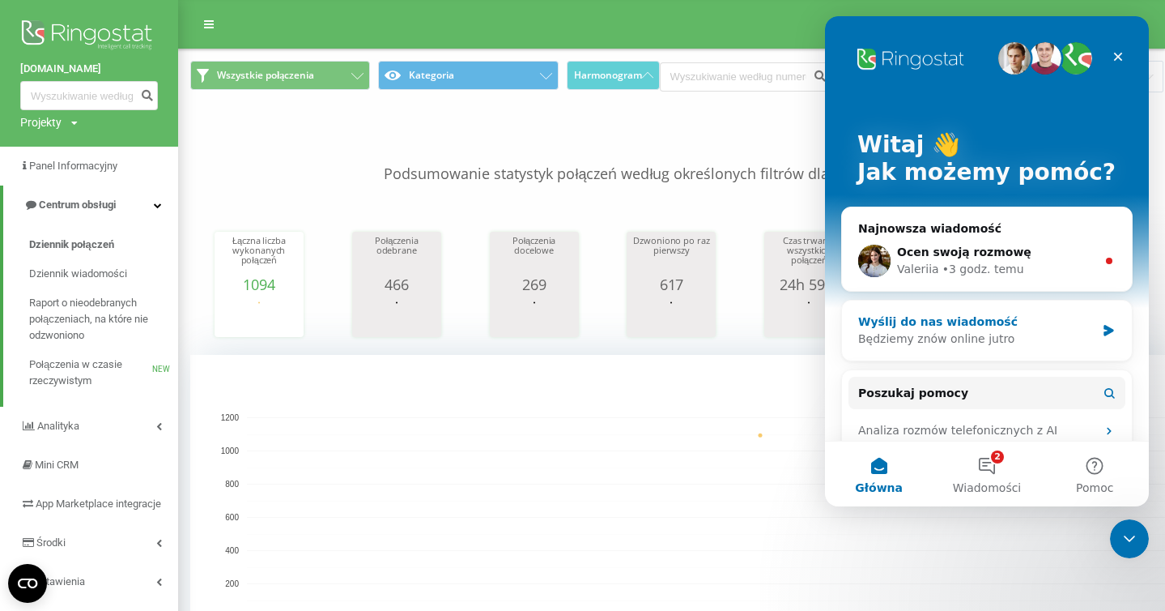 The height and width of the screenshot is (611, 1165). What do you see at coordinates (59, 581) in the screenshot?
I see `span: Ustawienia` at bounding box center [59, 581].